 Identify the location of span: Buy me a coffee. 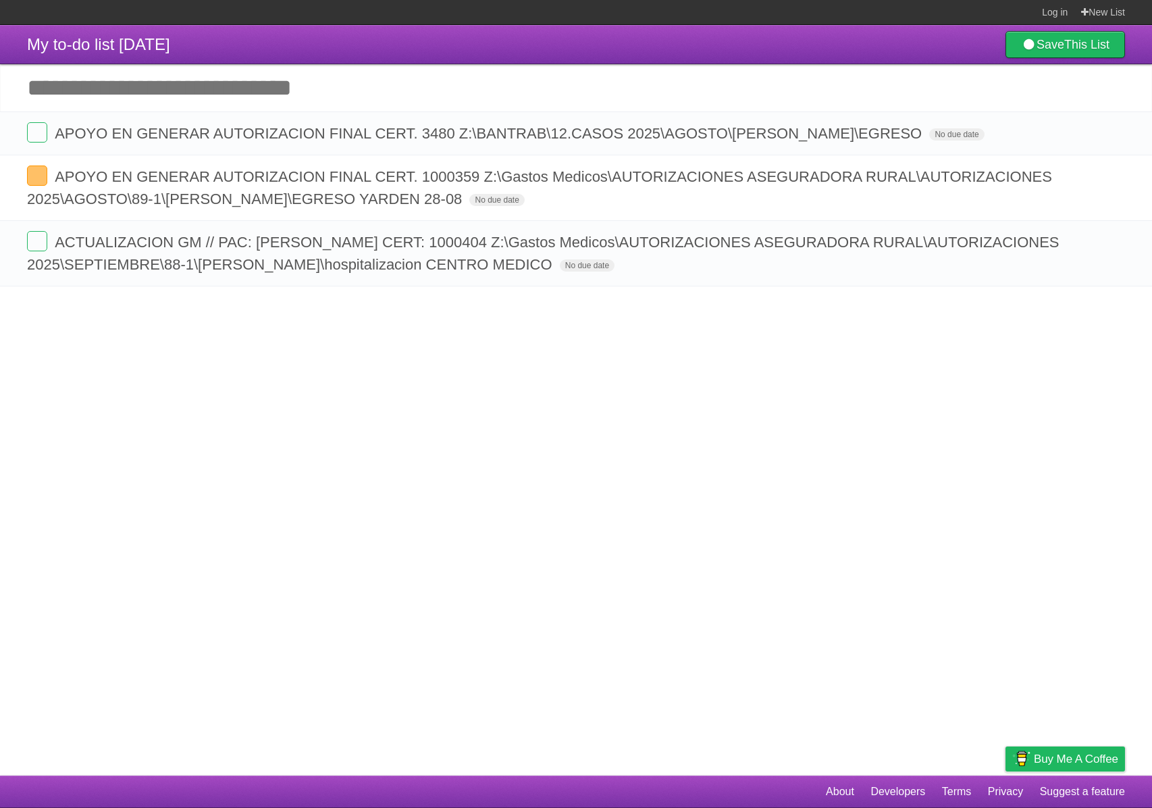
(1076, 758).